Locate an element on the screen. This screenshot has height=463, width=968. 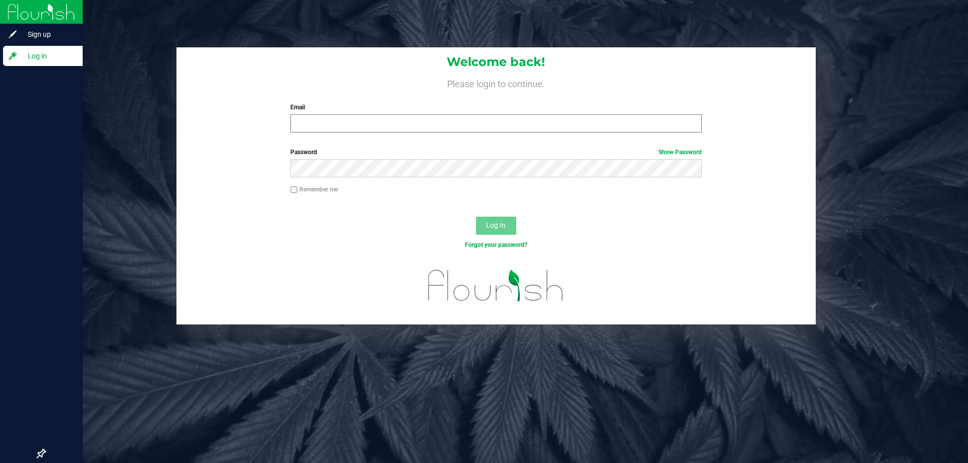
a: Forgot your password? is located at coordinates (496, 245).